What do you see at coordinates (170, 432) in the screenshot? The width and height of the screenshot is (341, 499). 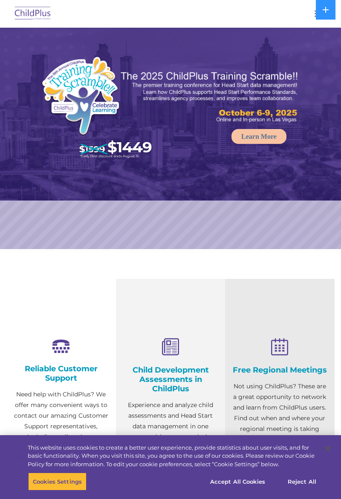 I see `p: Experience and analyze child assessments and Head Start data management in one system with zero c...` at bounding box center [170, 432].